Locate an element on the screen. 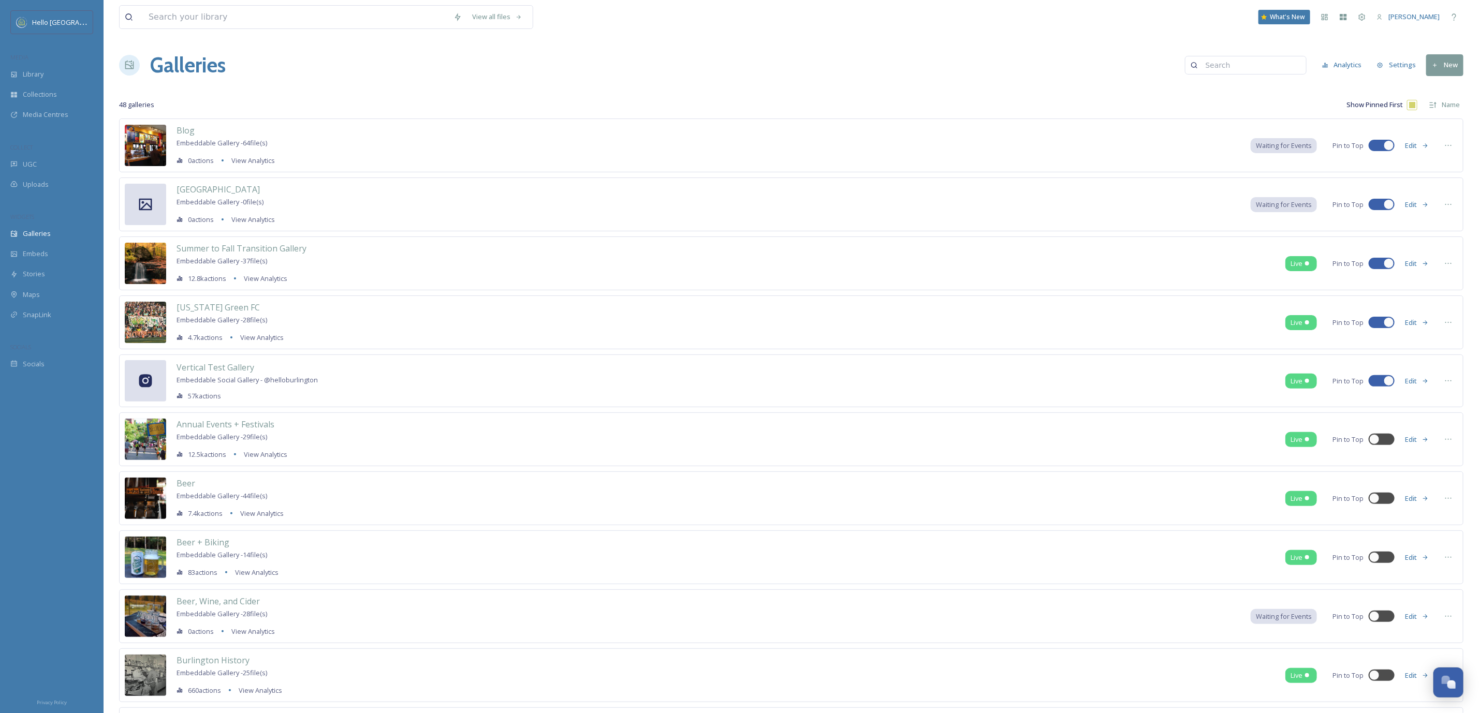 Image resolution: width=1479 pixels, height=713 pixels. span: Media Centres is located at coordinates (46, 114).